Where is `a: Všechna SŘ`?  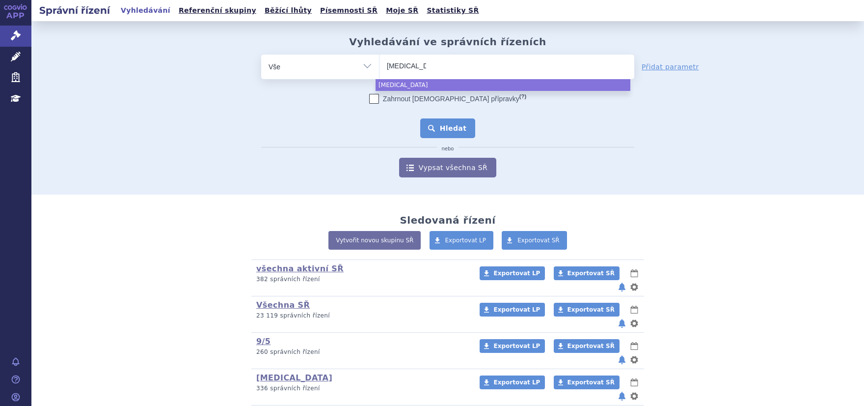
a: Všechna SŘ is located at coordinates (283, 304).